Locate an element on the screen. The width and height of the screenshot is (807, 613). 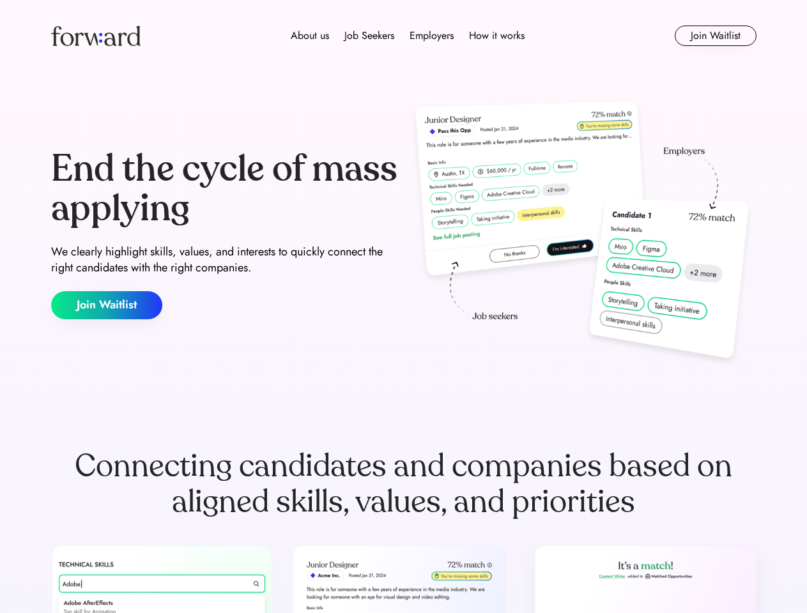
img: Forward logo is located at coordinates (96, 36).